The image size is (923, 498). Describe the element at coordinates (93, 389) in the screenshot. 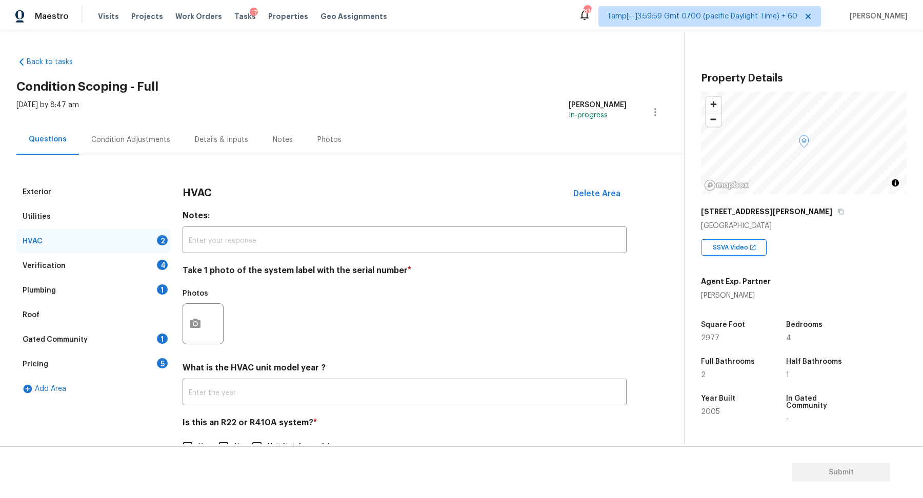

I see `div: Add Area` at that location.